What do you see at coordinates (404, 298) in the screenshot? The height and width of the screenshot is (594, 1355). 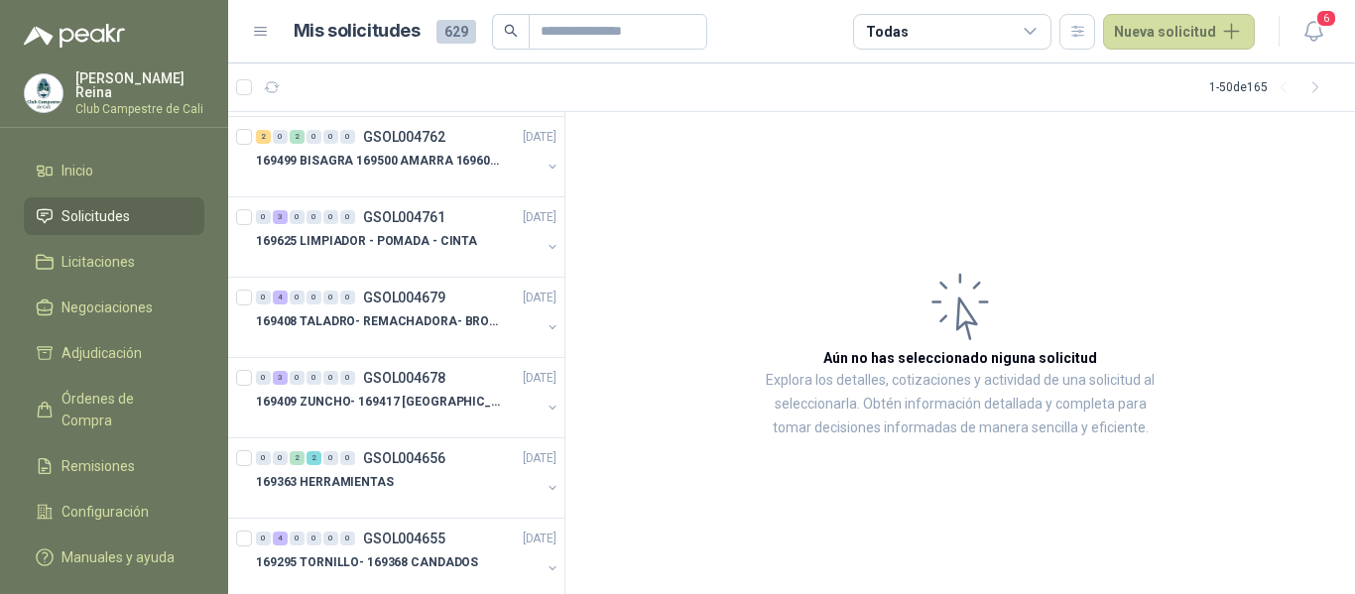 I see `p: GSOL004679` at bounding box center [404, 298].